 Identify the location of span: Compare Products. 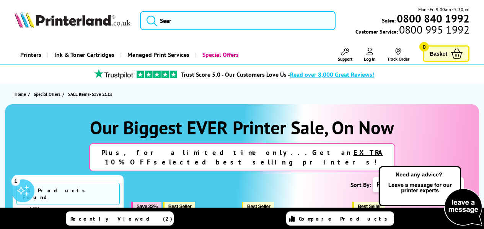
(345, 219).